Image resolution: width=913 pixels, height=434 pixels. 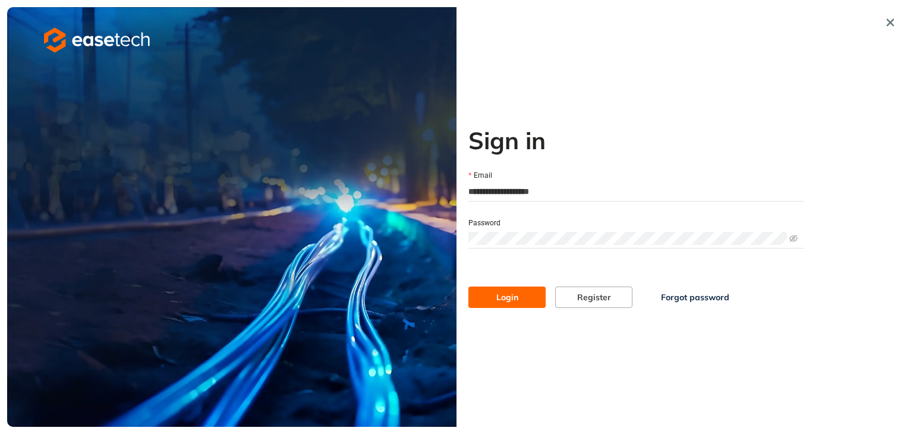 What do you see at coordinates (793, 238) in the screenshot?
I see `span: eye-invisible` at bounding box center [793, 238].